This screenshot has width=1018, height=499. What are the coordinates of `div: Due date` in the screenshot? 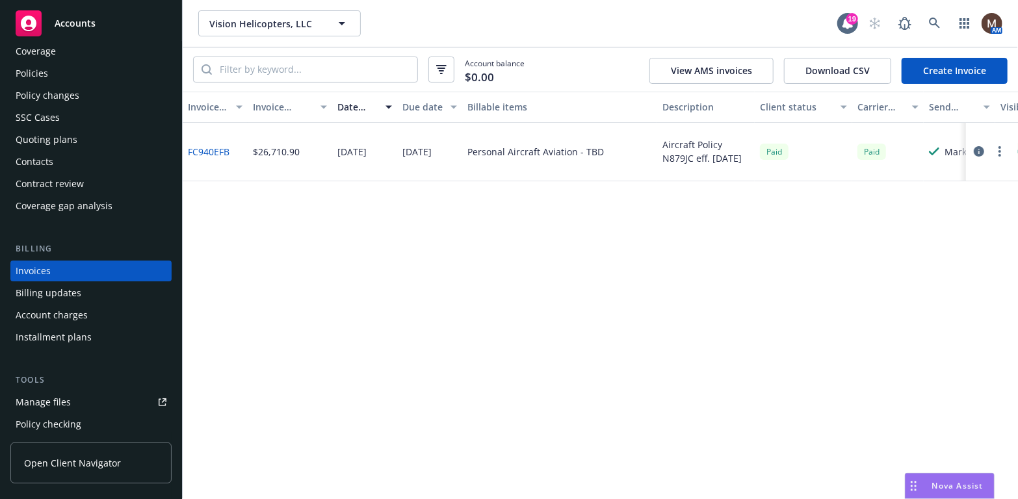 It's located at (423, 107).